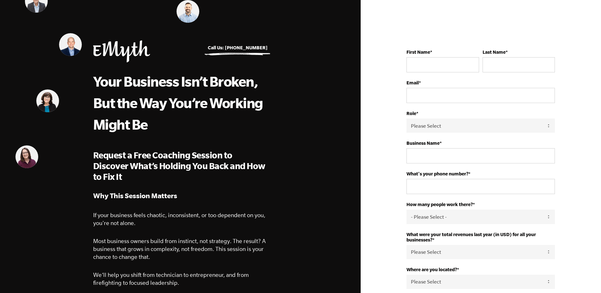 The height and width of the screenshot is (293, 601). What do you see at coordinates (27, 157) in the screenshot?
I see `img: Melinda Lawson, EMyth Business Coach` at bounding box center [27, 157].